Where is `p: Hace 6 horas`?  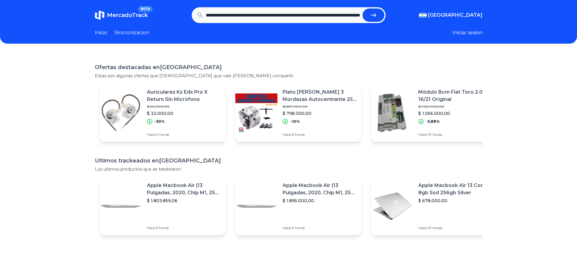 p: Hace 6 horas is located at coordinates (319, 134).